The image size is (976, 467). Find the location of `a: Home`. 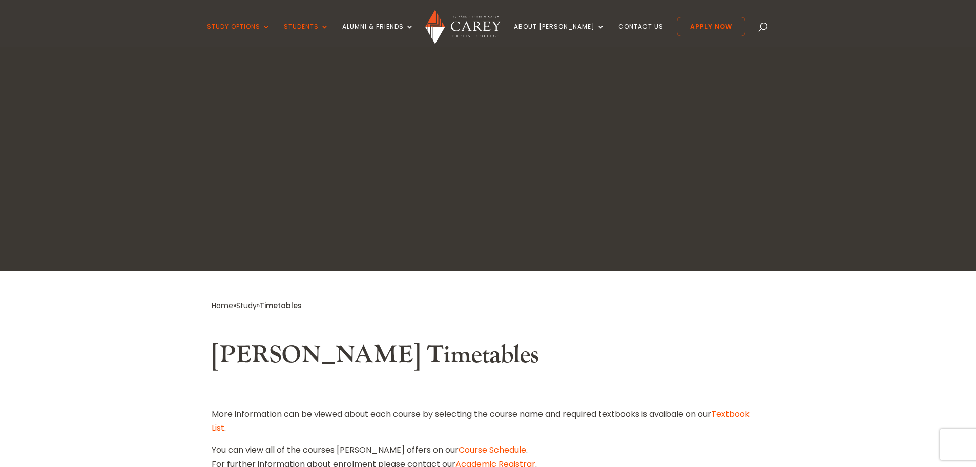

a: Home is located at coordinates (222, 305).